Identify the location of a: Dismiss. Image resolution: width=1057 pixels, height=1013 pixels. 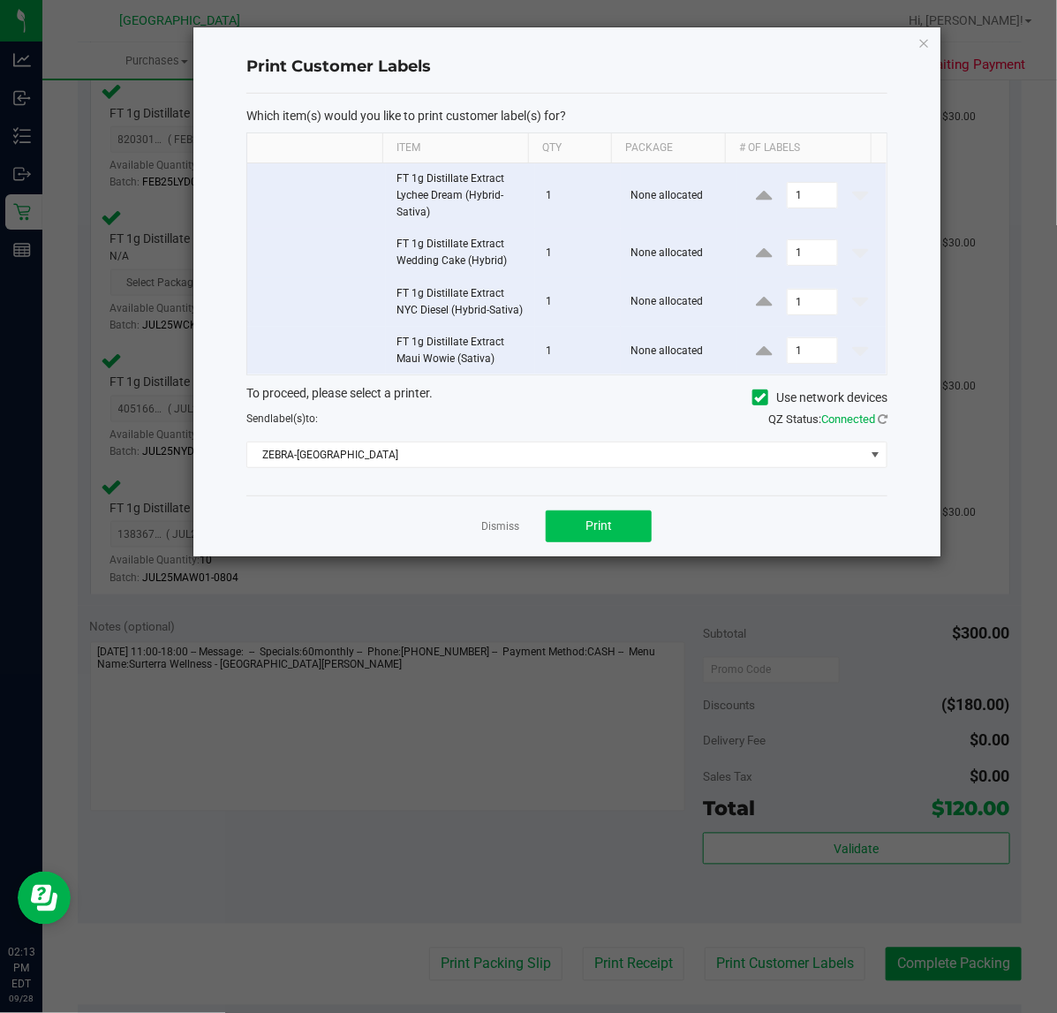
(500, 527).